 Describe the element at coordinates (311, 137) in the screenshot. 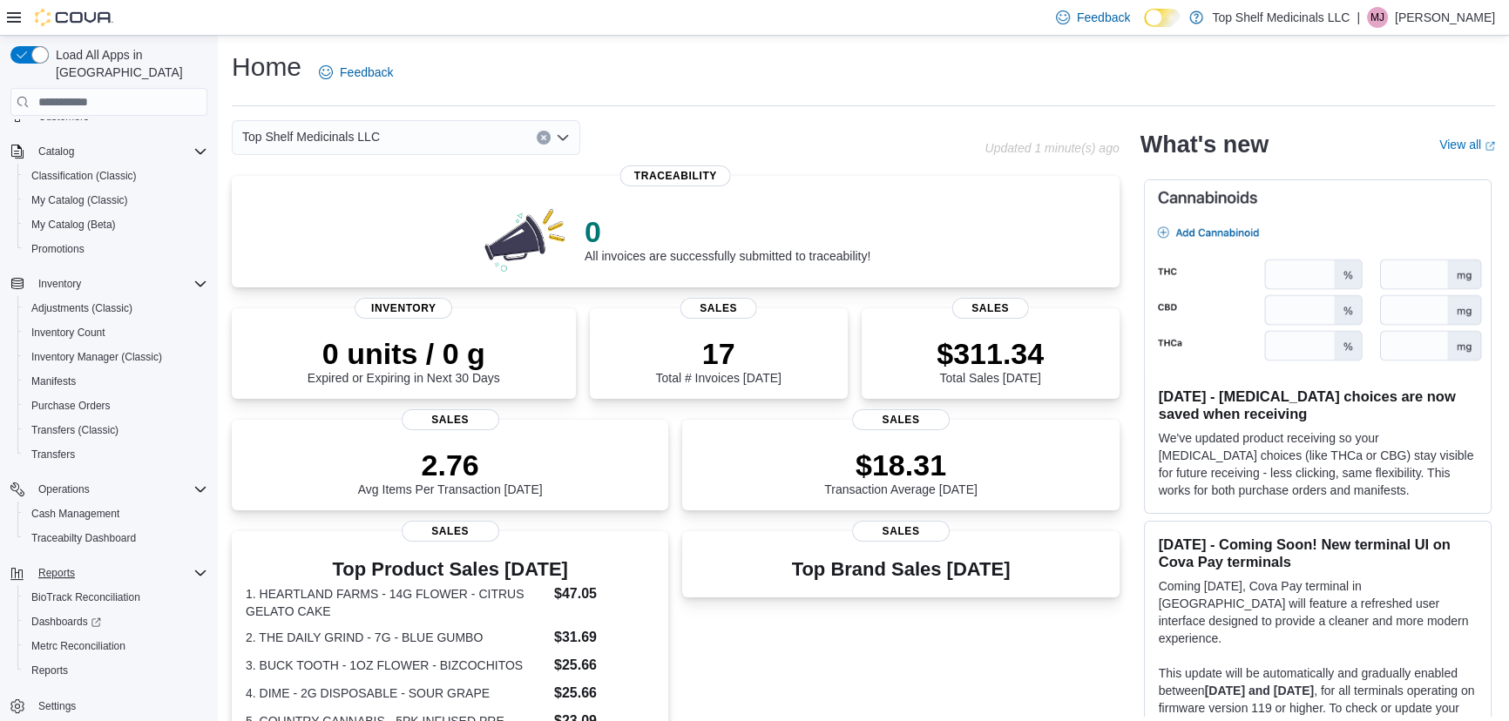

I see `span: Top Shelf Medicinals LLC` at that location.